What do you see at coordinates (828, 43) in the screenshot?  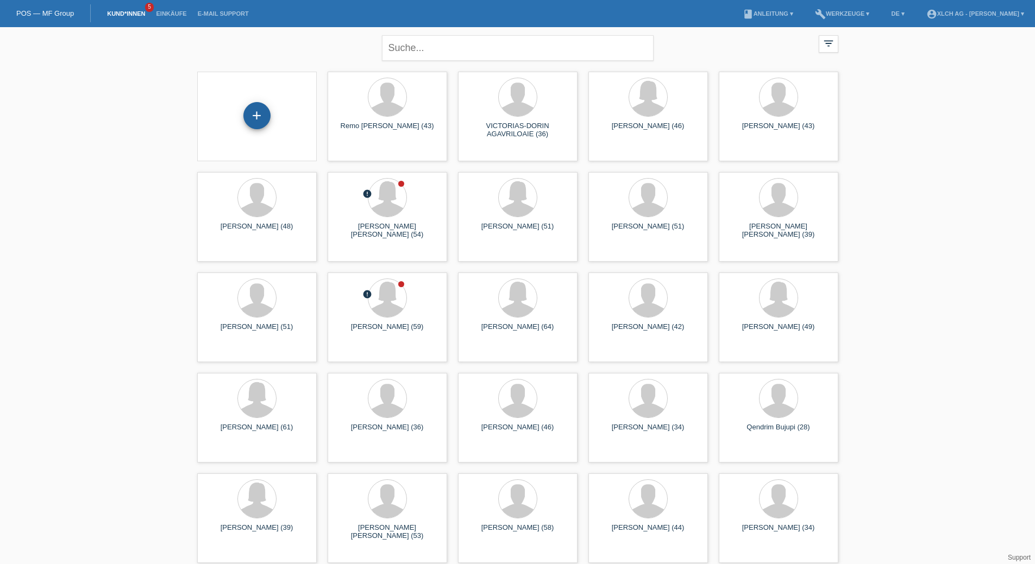 I see `i: filter_list` at bounding box center [828, 43].